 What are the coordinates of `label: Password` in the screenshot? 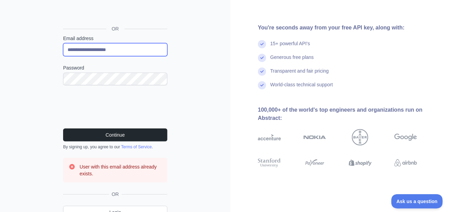 It's located at (115, 68).